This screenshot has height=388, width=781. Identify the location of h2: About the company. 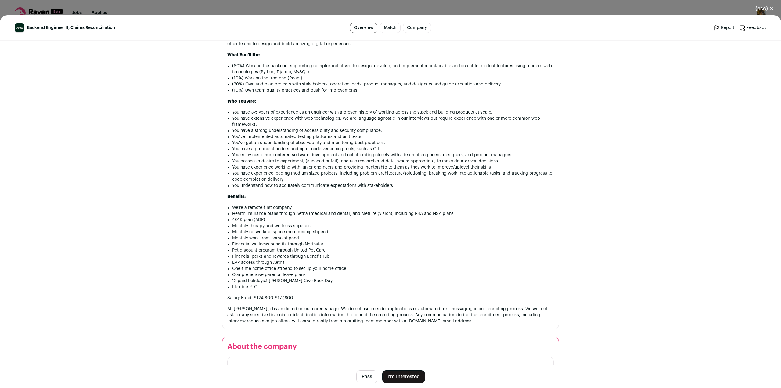
(391, 347).